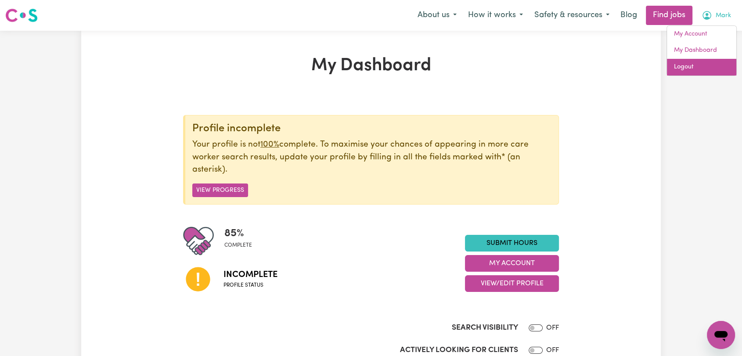  What do you see at coordinates (495, 15) in the screenshot?
I see `button: How it works` at bounding box center [495, 15].